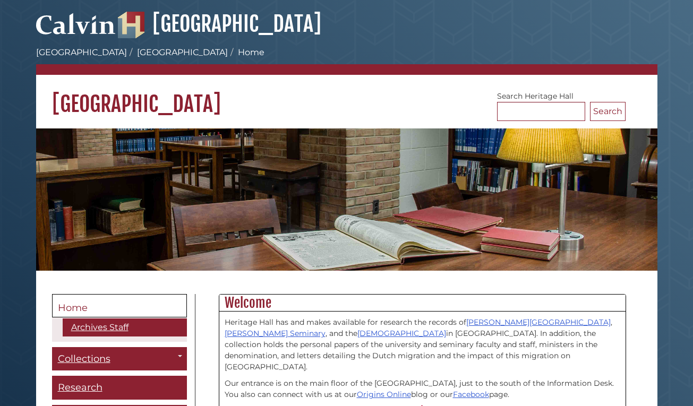 The height and width of the screenshot is (406, 693). I want to click on a: Origins Online, so click(384, 394).